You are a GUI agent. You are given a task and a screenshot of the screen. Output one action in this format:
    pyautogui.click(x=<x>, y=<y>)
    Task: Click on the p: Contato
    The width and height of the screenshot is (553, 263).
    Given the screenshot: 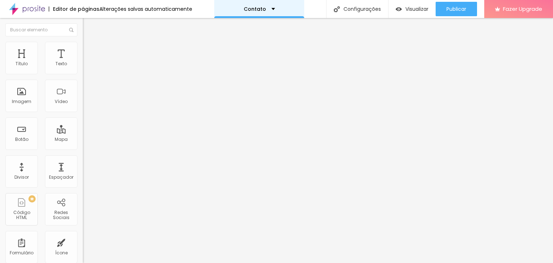 What is the action you would take?
    pyautogui.click(x=255, y=9)
    